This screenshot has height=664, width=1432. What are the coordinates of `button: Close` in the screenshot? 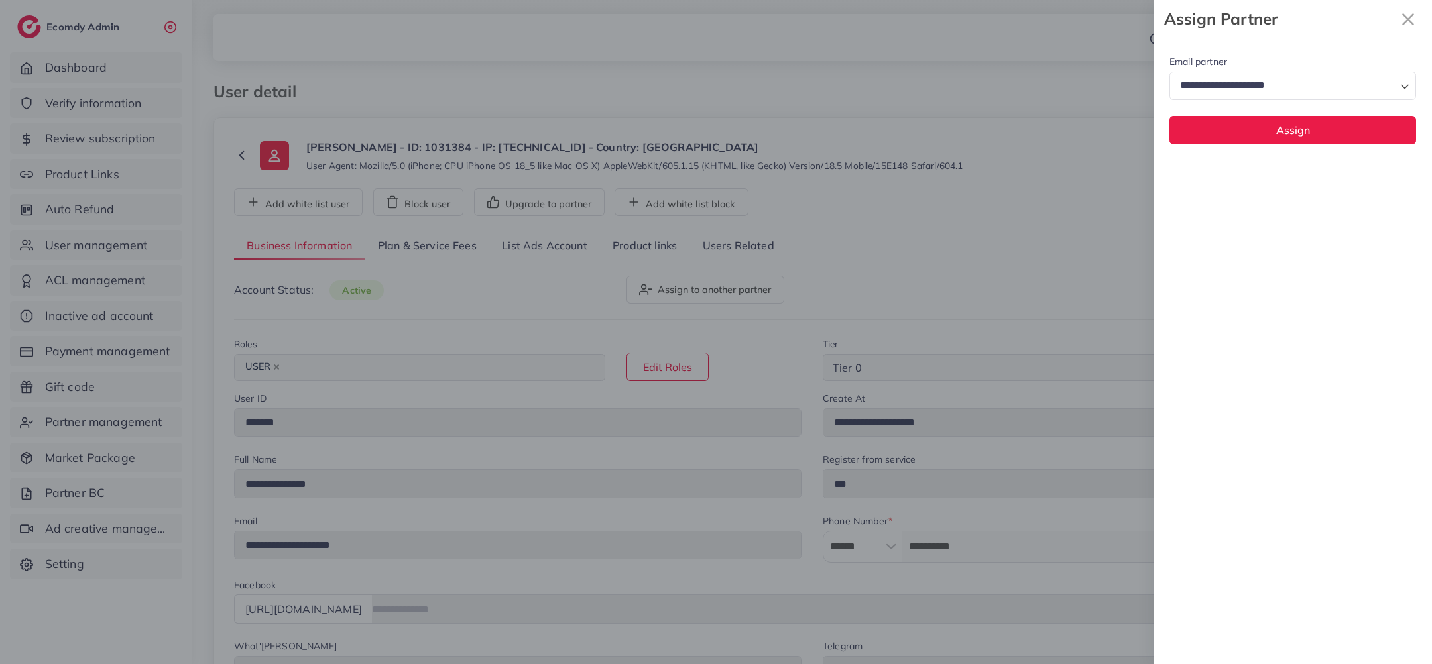 It's located at (1408, 19).